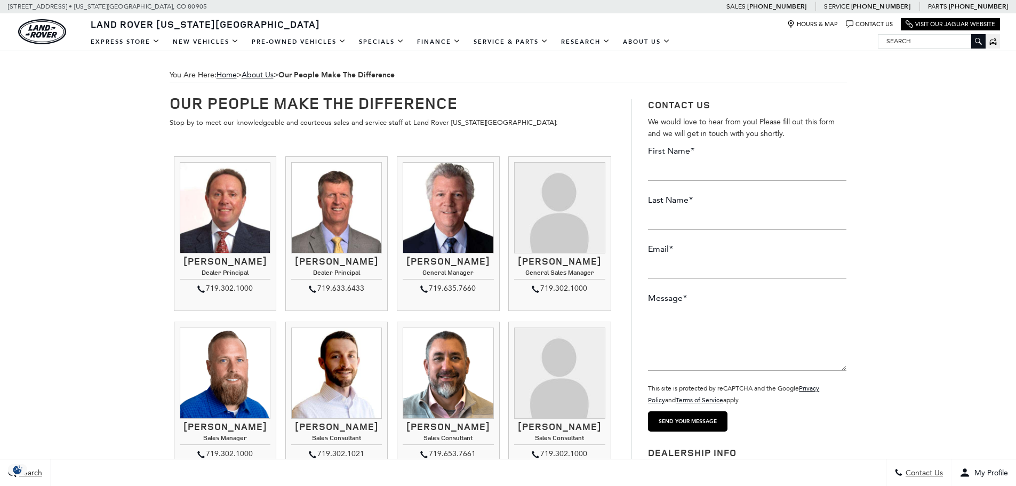  What do you see at coordinates (938, 6) in the screenshot?
I see `span: Parts` at bounding box center [938, 6].